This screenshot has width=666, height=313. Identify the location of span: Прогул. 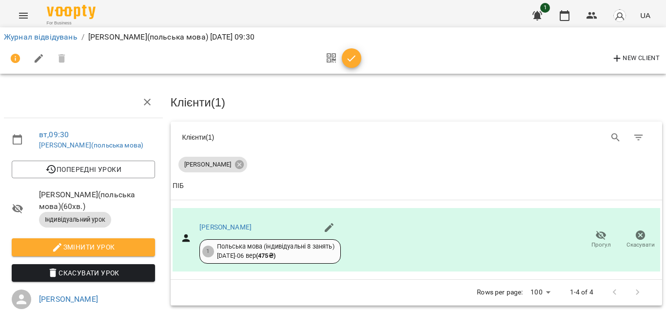
(602, 244).